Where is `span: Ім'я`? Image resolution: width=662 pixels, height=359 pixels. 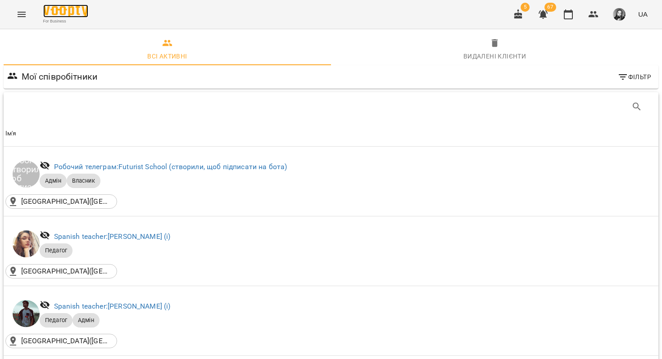
span: Ім'я is located at coordinates (331, 134).